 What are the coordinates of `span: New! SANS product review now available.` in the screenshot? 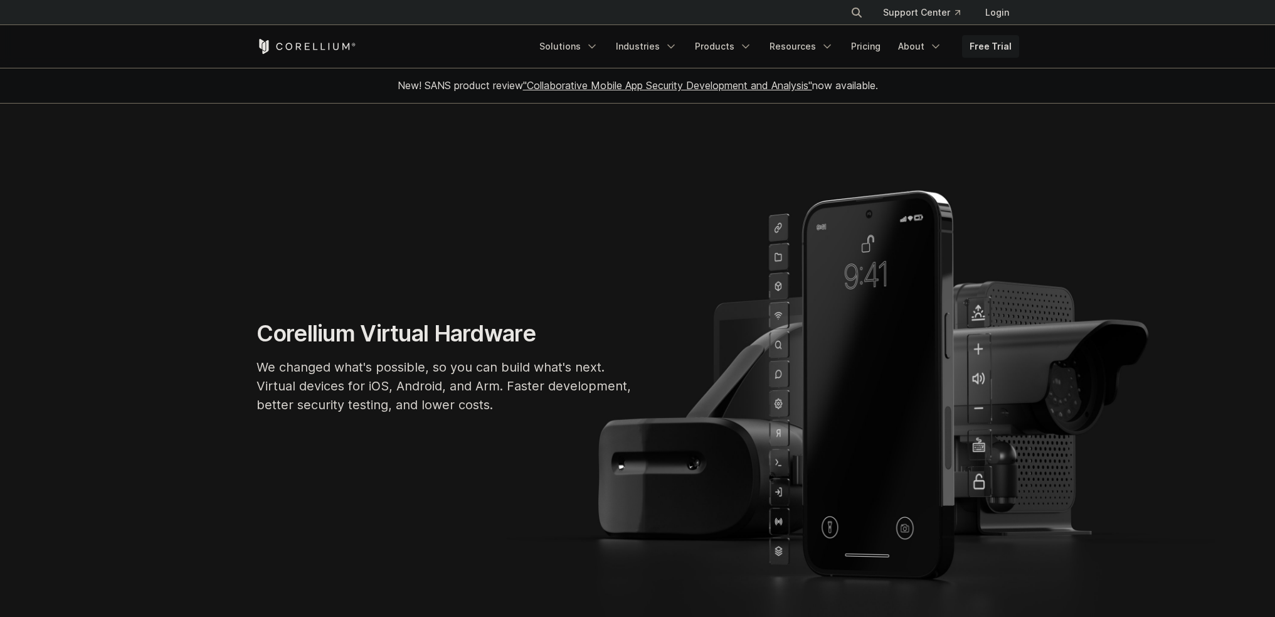 It's located at (638, 85).